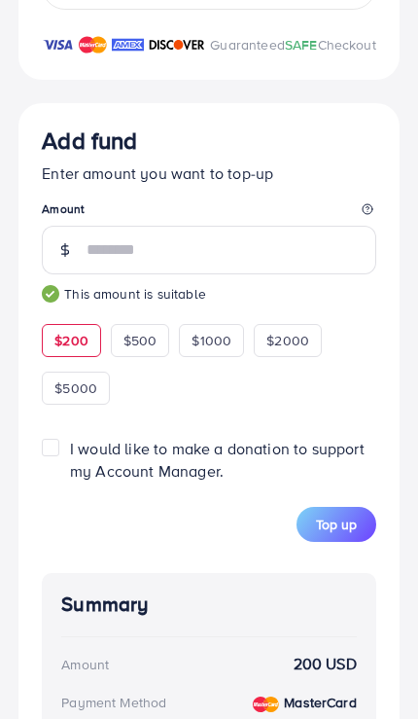  Describe the element at coordinates (265, 704) in the screenshot. I see `img: credit` at that location.